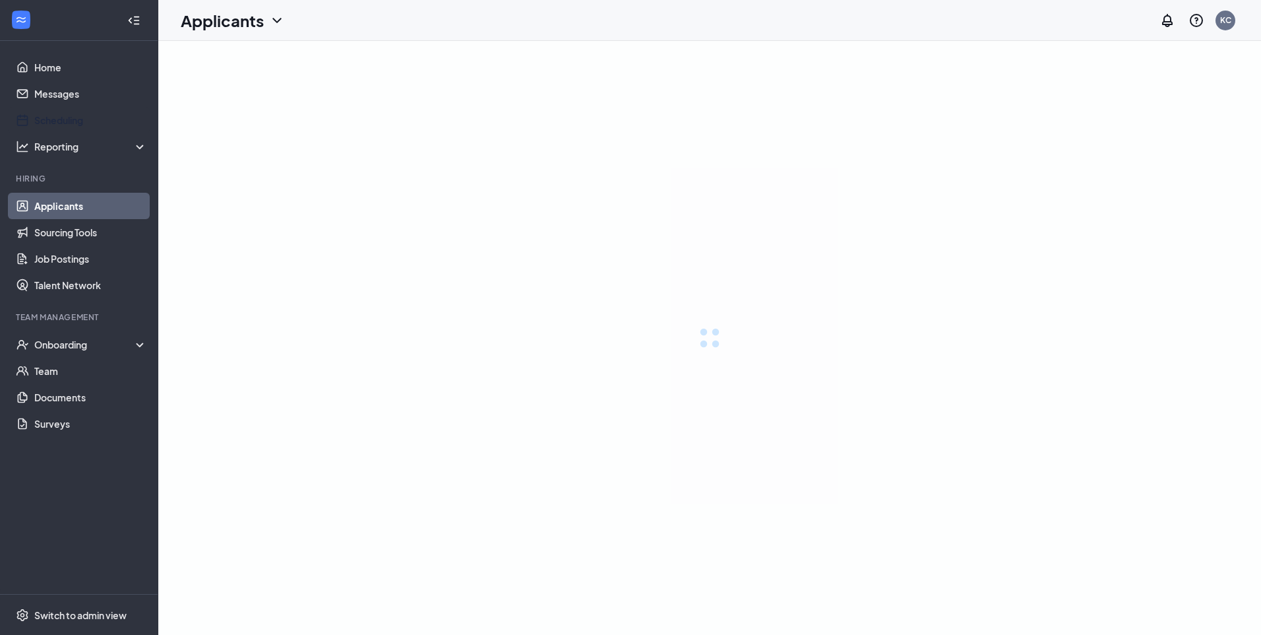 The width and height of the screenshot is (1261, 635). Describe the element at coordinates (22, 615) in the screenshot. I see `svg: Settings` at that location.